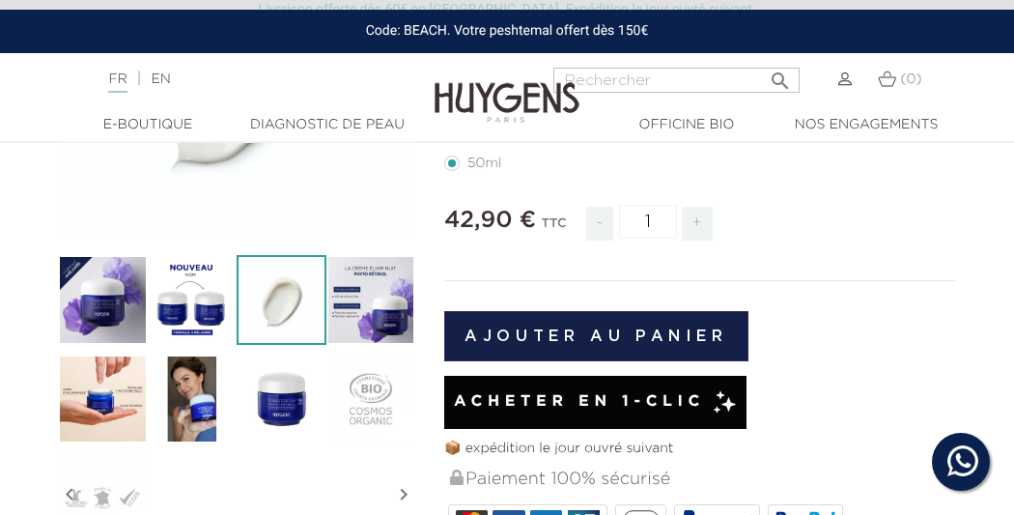 This screenshot has width=1014, height=515. Describe the element at coordinates (648, 221) in the screenshot. I see `input: Quantité` at that location.